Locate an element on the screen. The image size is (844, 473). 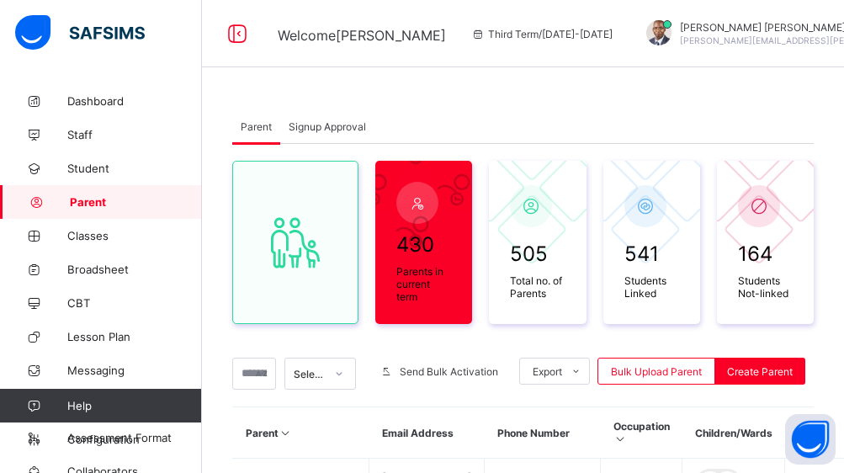
span: Dashboard is located at coordinates (135, 101).